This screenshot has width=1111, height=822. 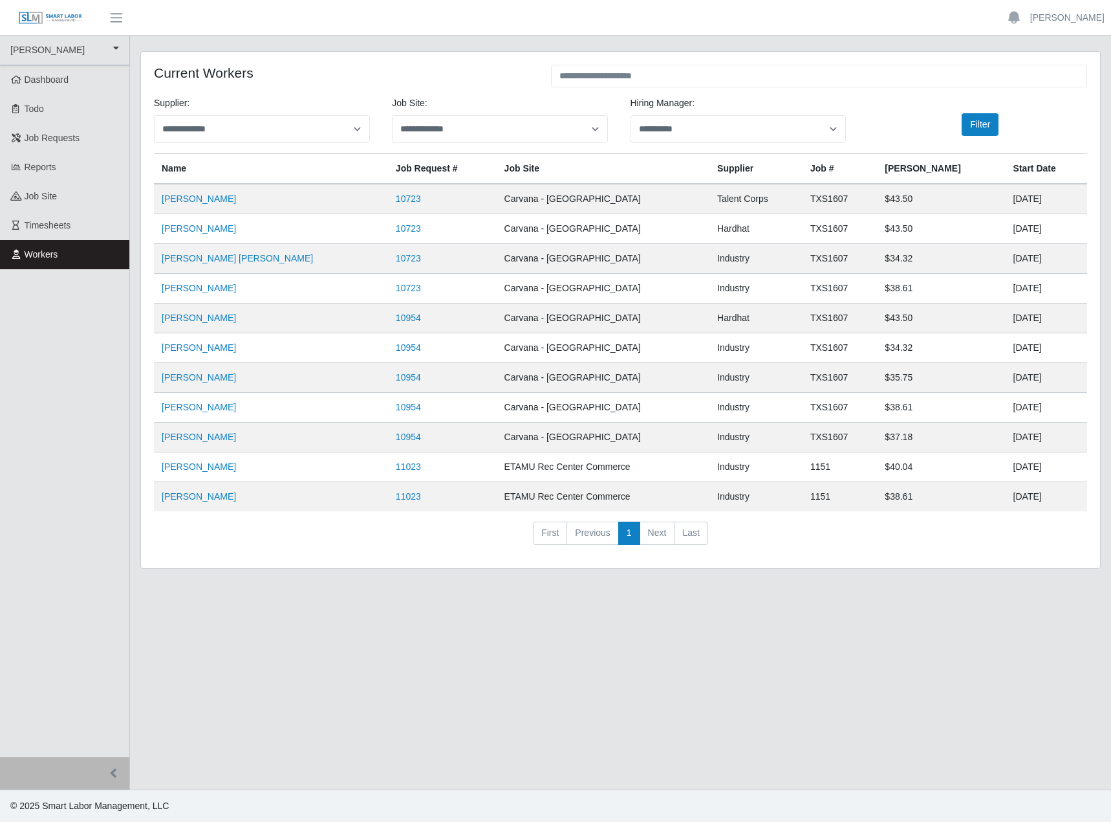 I want to click on span: Workers, so click(x=41, y=254).